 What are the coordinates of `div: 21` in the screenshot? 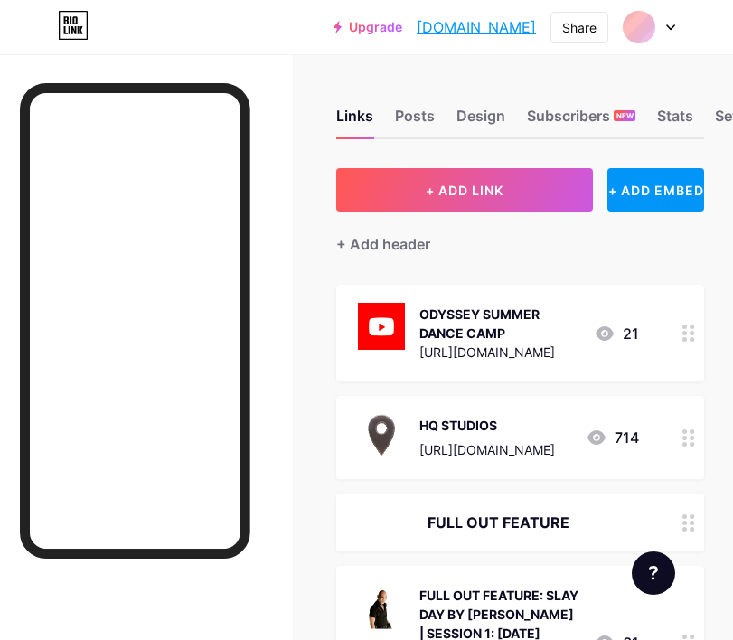 It's located at (617, 334).